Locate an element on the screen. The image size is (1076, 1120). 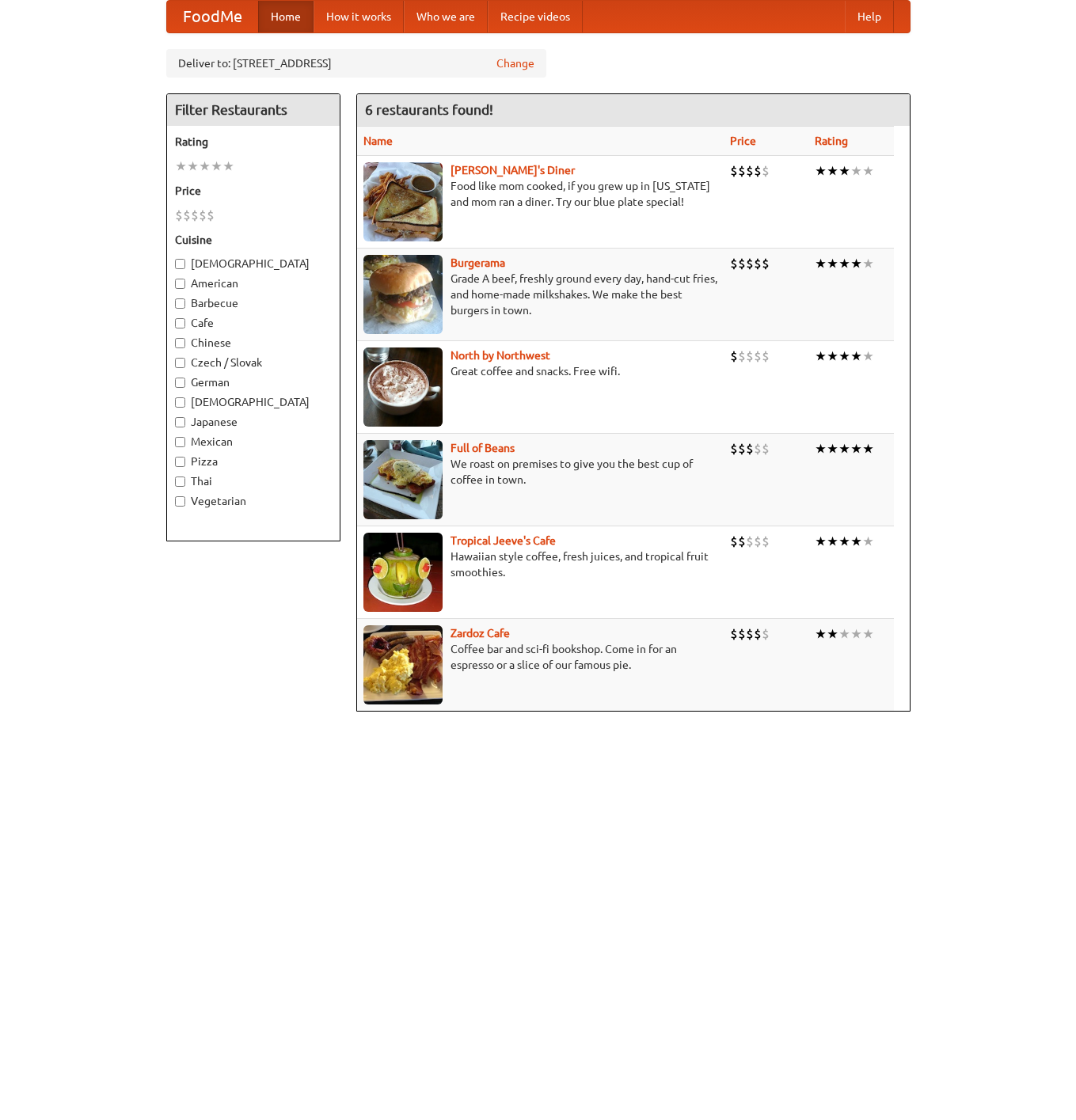
label: German is located at coordinates (253, 382).